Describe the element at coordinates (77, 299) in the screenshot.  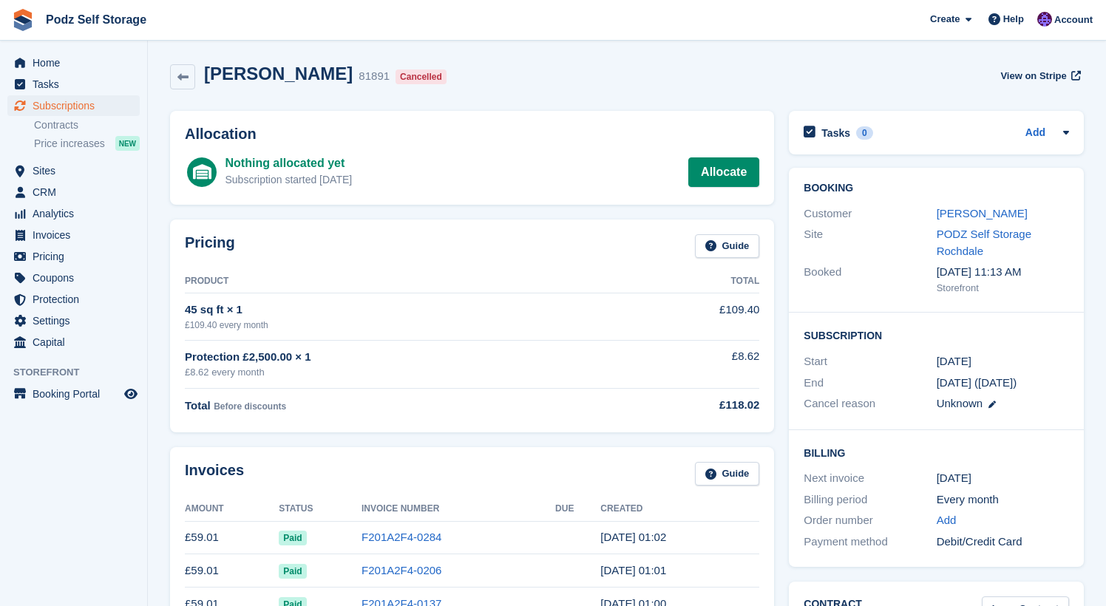
I see `span: Protection` at that location.